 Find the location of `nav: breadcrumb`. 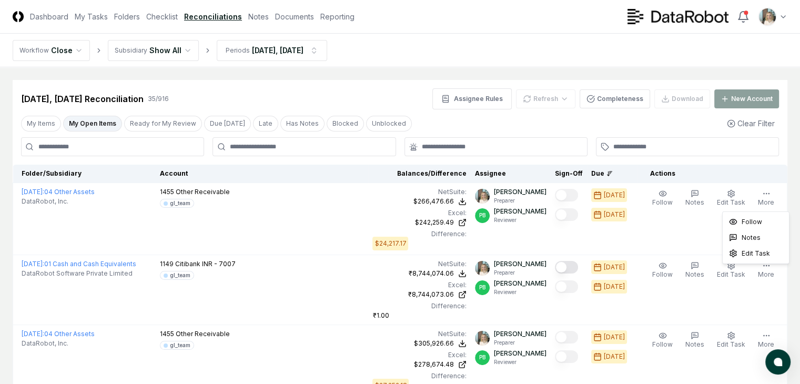

nav: breadcrumb is located at coordinates (170, 51).